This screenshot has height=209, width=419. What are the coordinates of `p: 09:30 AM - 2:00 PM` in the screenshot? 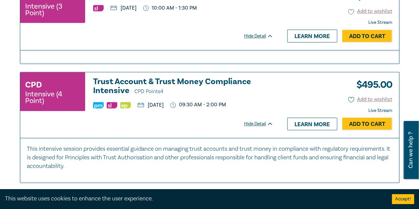 It's located at (198, 105).